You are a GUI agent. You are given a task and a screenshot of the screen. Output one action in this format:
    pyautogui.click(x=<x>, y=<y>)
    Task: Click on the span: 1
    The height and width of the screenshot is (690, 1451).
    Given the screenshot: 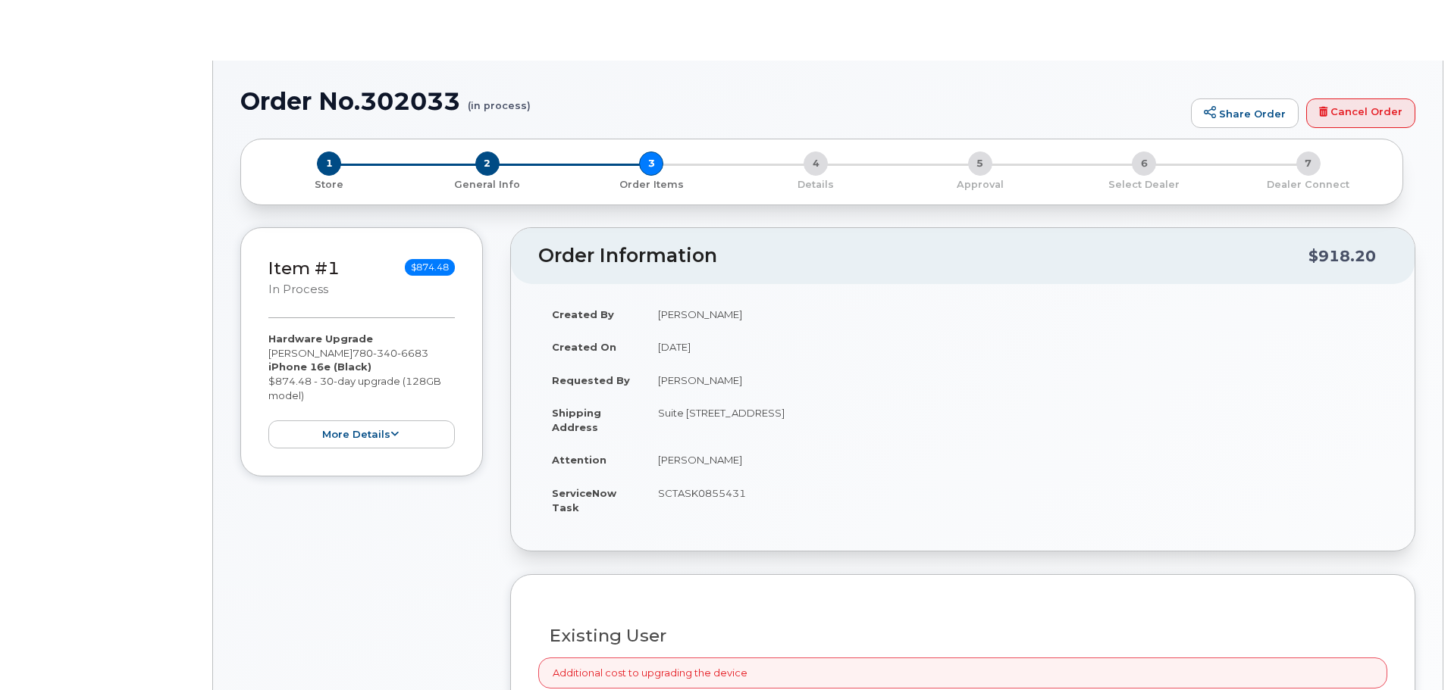 What is the action you would take?
    pyautogui.click(x=329, y=164)
    